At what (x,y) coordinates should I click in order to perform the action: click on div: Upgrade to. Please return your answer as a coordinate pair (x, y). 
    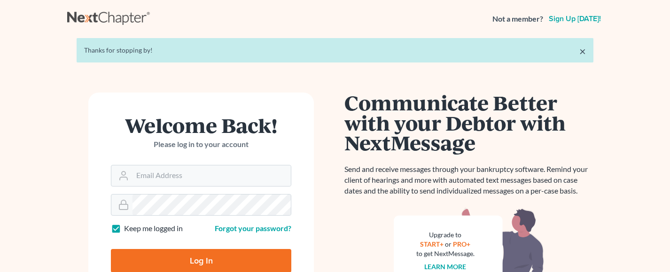
    Looking at the image, I should click on (445, 235).